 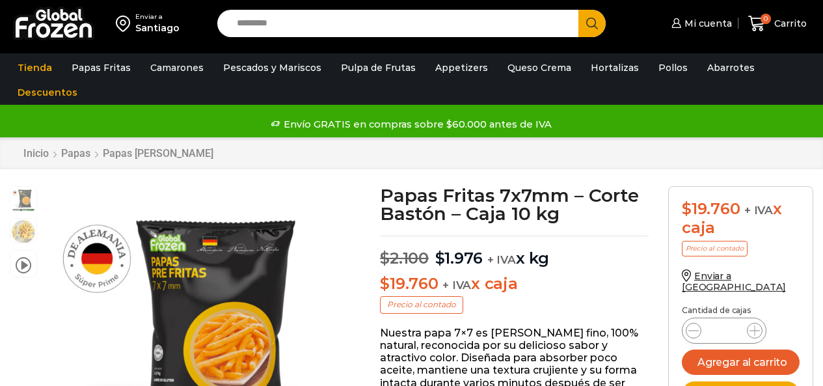 I want to click on p: x caja, so click(x=514, y=284).